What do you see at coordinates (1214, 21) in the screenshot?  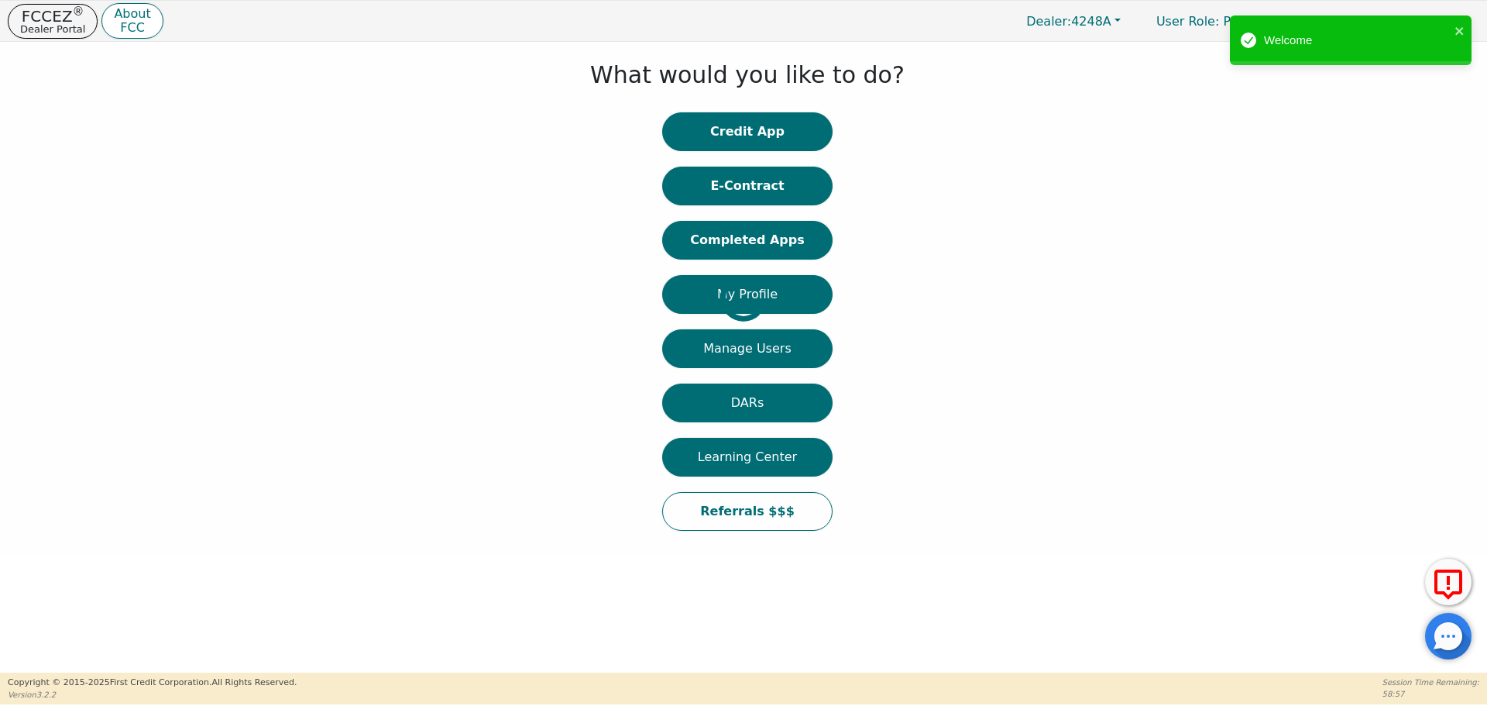 I see `p: Primary` at bounding box center [1214, 21].